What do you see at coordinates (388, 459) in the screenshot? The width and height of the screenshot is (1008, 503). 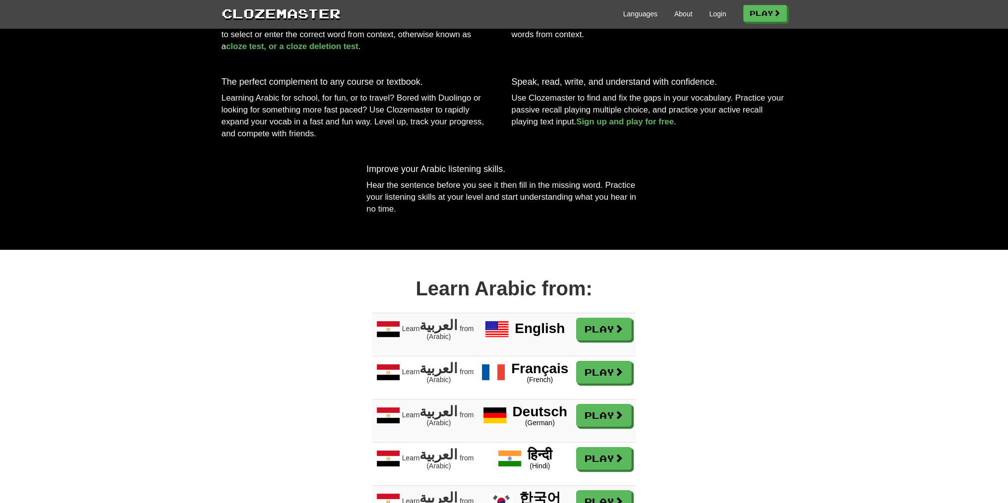 I see `img: Learn العربية (Arabic) from हिन्दी (Hindi)` at bounding box center [388, 459].